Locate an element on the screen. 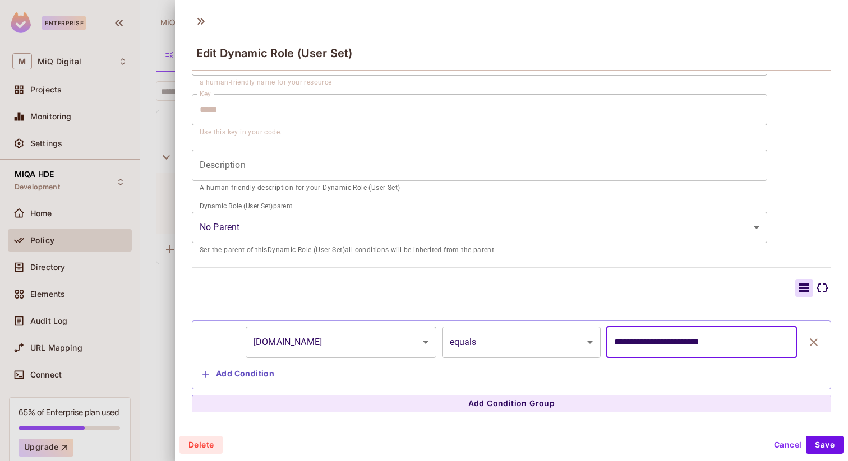  div: Without label is located at coordinates (479, 228).